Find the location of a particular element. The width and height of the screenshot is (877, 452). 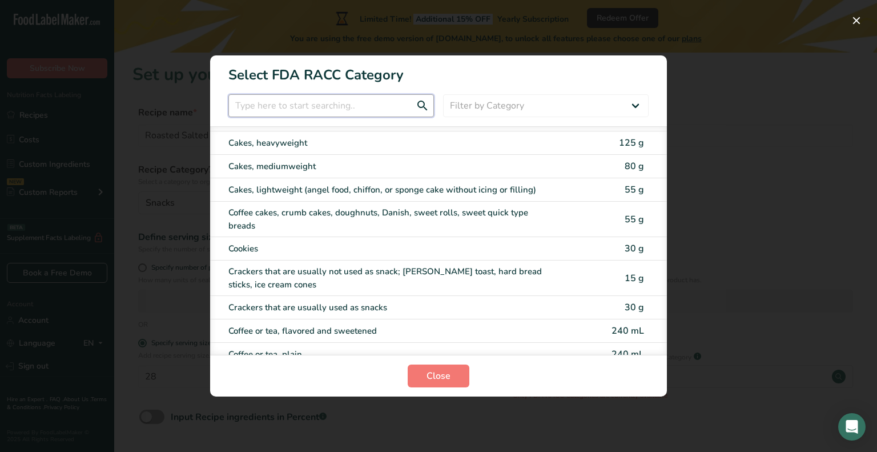

button: Close is located at coordinates (439, 376).